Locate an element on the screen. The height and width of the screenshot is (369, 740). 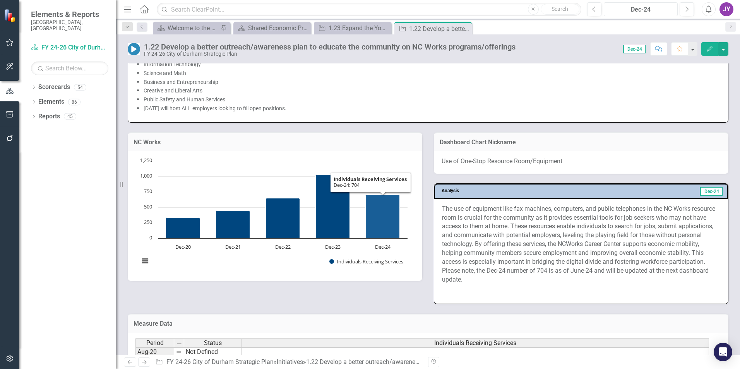
path: Dec-22, 650. Individuals Receiving Services. is located at coordinates (283, 218).